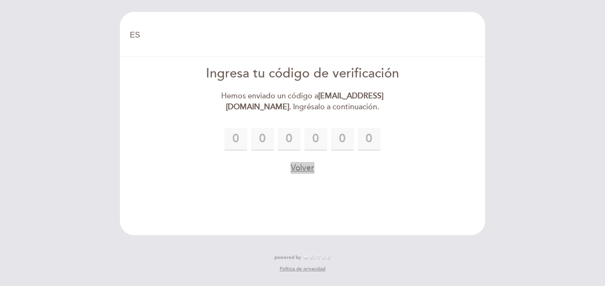 The height and width of the screenshot is (286, 605). I want to click on a: powered by, so click(303, 258).